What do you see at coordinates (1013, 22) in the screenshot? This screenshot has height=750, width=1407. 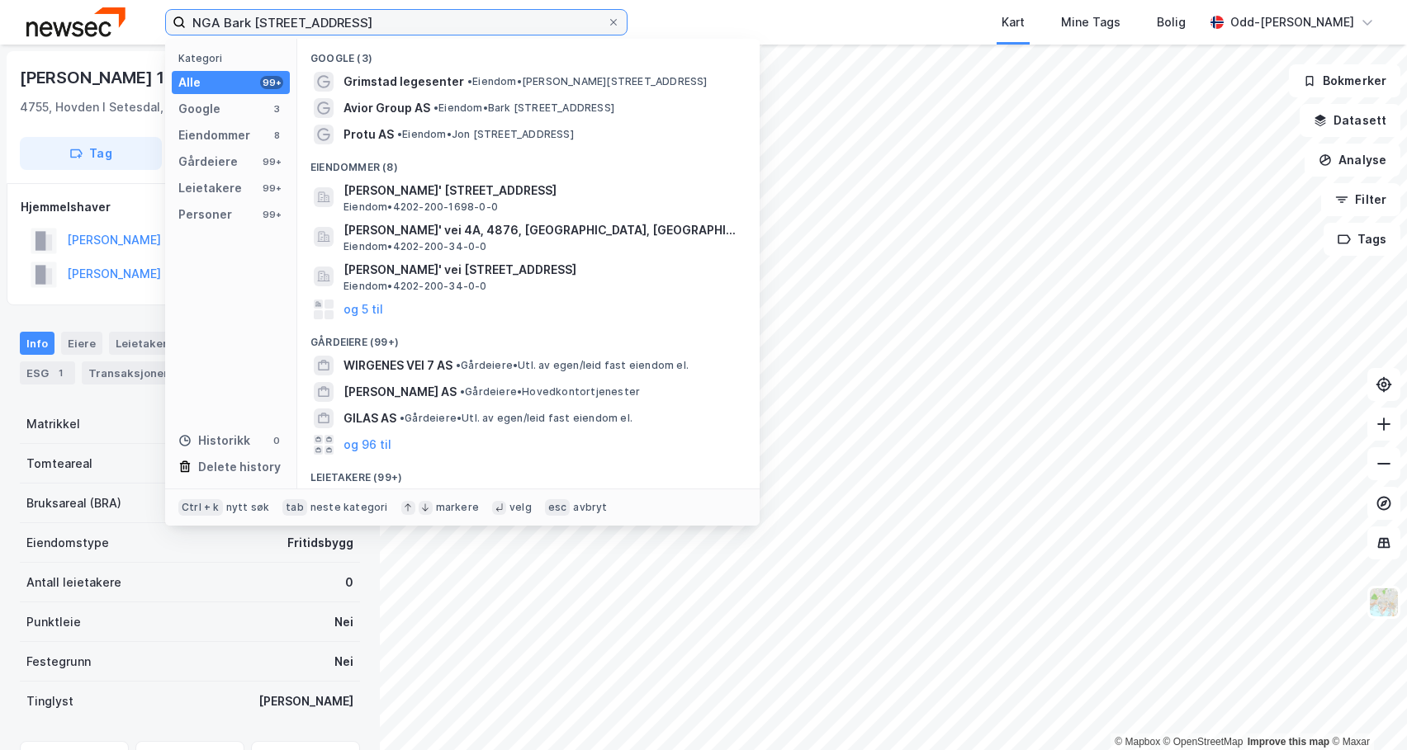 I see `div: Kart` at bounding box center [1013, 22].